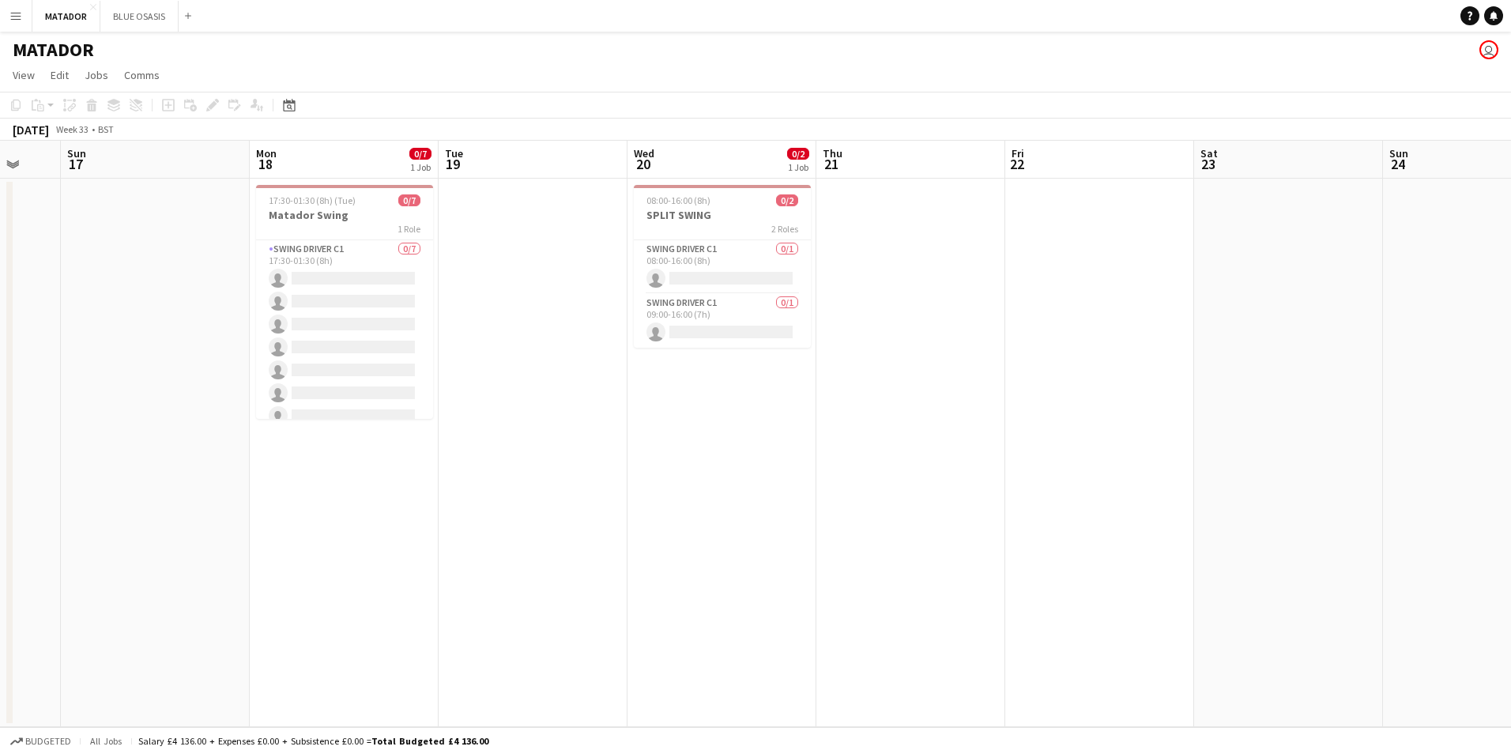  What do you see at coordinates (40, 741) in the screenshot?
I see `button: Budgeted` at bounding box center [40, 741].